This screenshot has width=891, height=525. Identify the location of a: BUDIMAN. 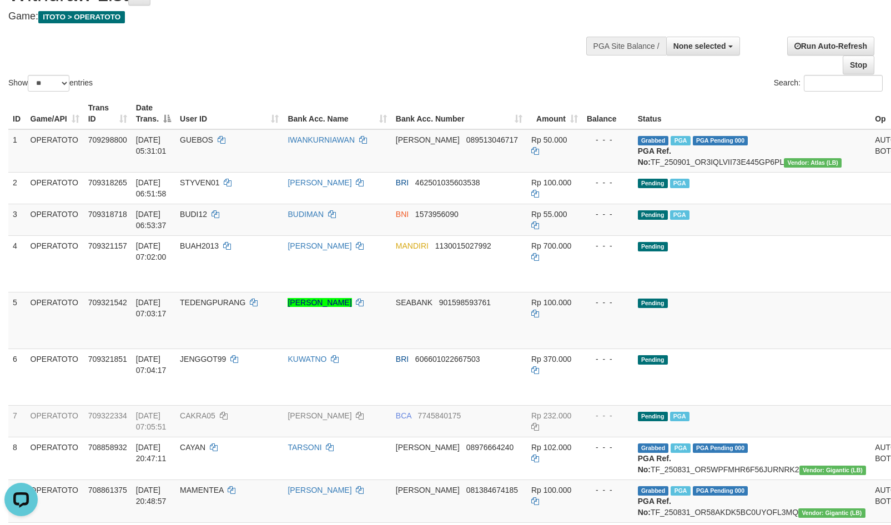
(305, 214).